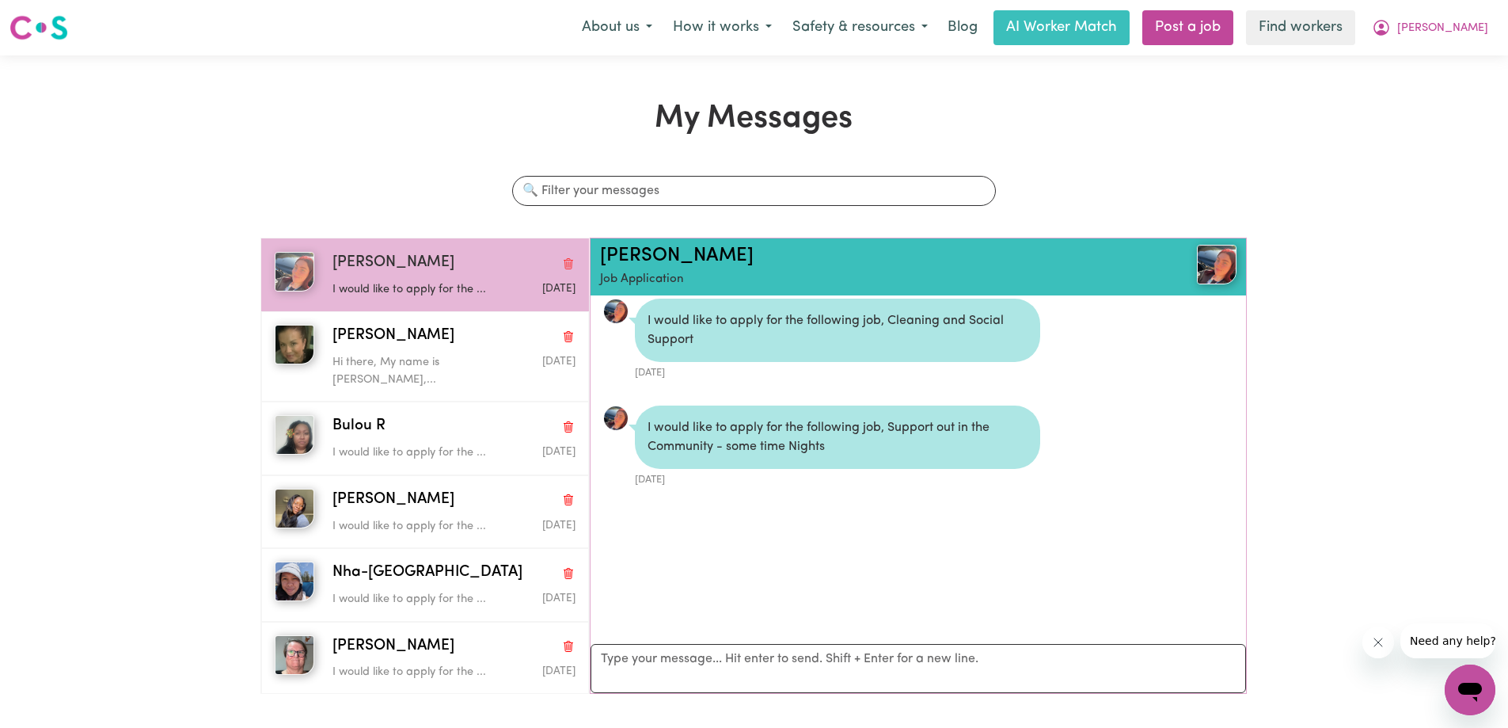 The image size is (1508, 728). What do you see at coordinates (1184, 264) in the screenshot?
I see `a: Taylor-Rose K` at bounding box center [1184, 264].